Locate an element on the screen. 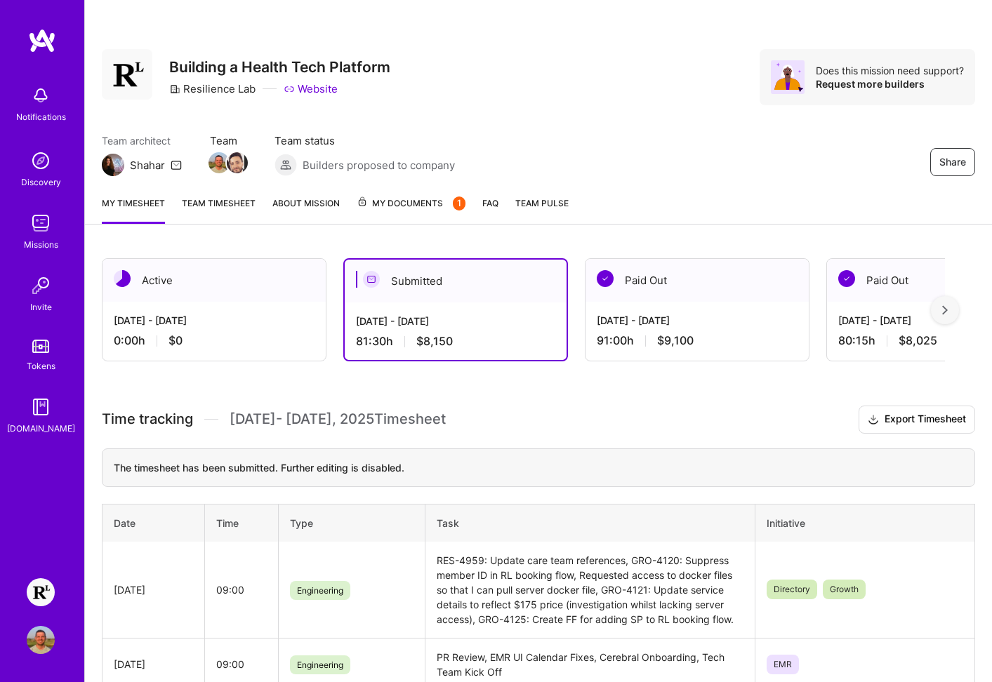  span: EMR is located at coordinates (783, 665).